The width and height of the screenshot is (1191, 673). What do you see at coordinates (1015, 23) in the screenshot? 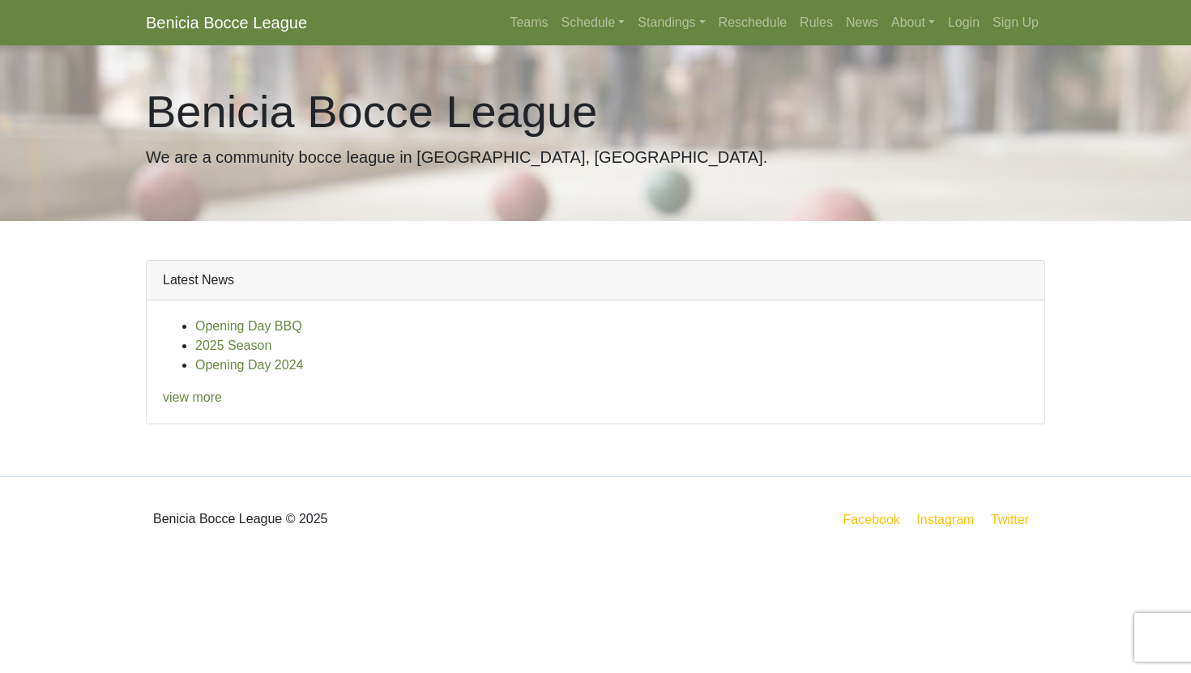
I see `a: Sign Up` at bounding box center [1015, 23].